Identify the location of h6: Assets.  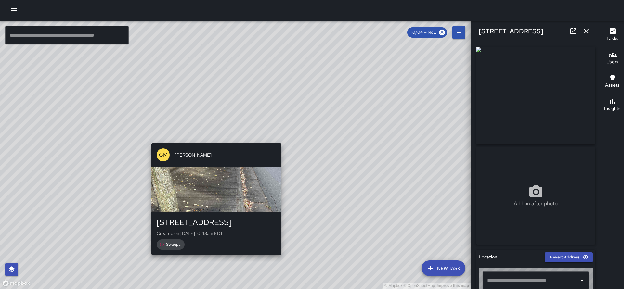
(613, 86).